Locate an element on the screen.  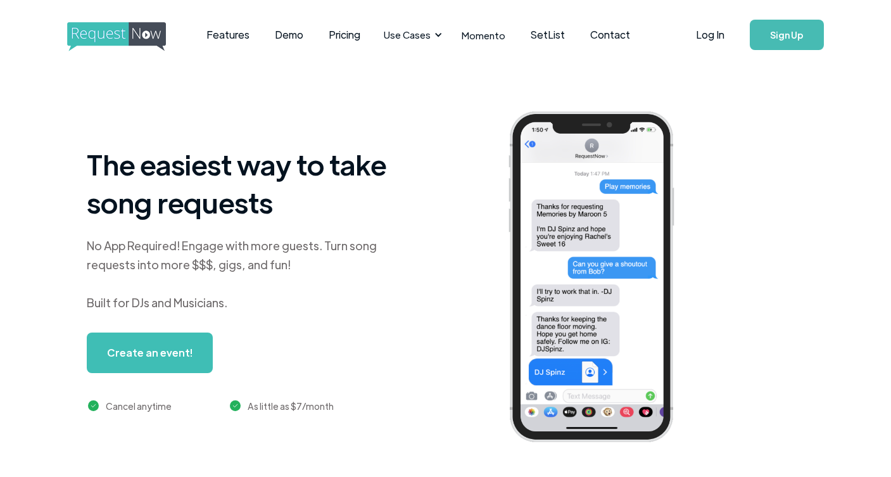
a: Contact is located at coordinates (610, 35).